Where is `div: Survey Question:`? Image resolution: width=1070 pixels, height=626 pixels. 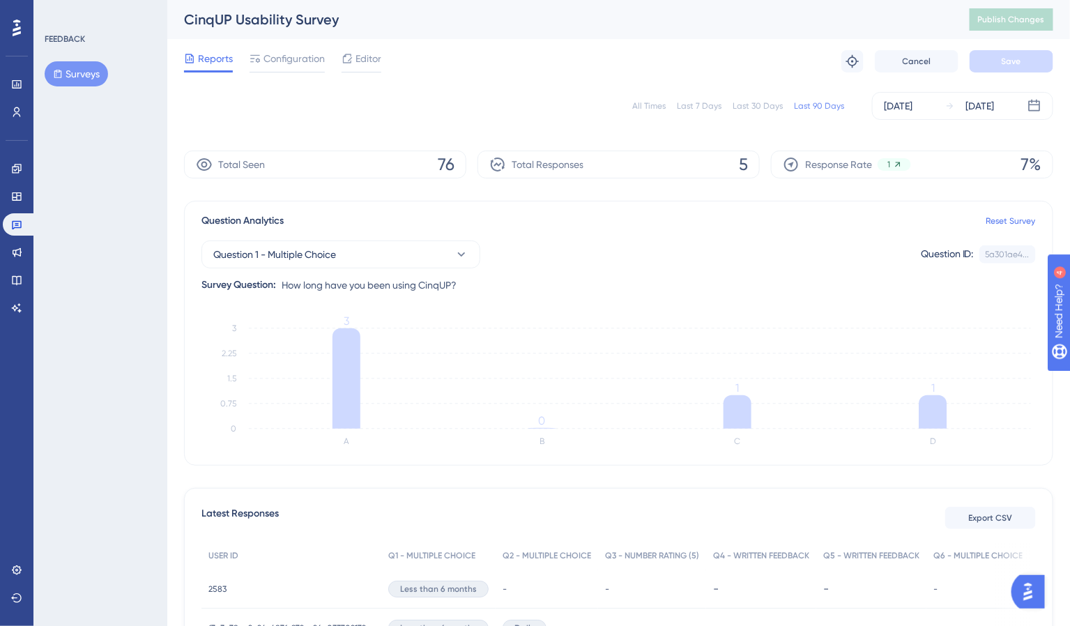 div: Survey Question: is located at coordinates (238, 285).